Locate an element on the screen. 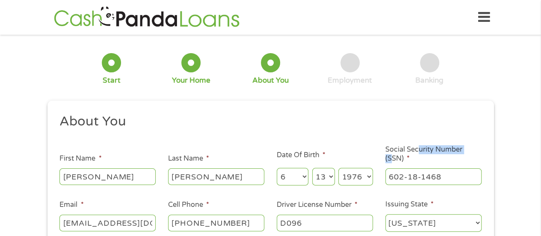 The width and height of the screenshot is (541, 236). input: Smith is located at coordinates (216, 176).